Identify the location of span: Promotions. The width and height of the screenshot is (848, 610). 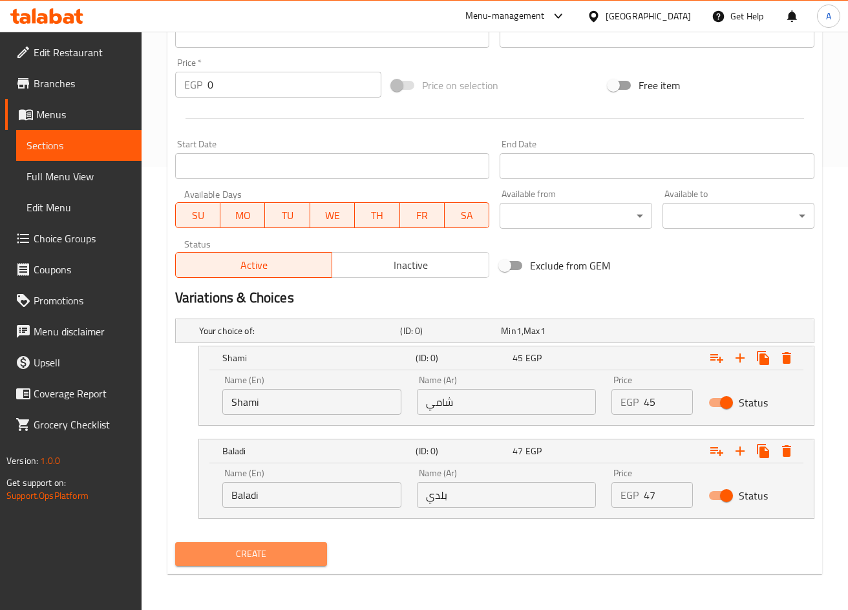
(82, 301).